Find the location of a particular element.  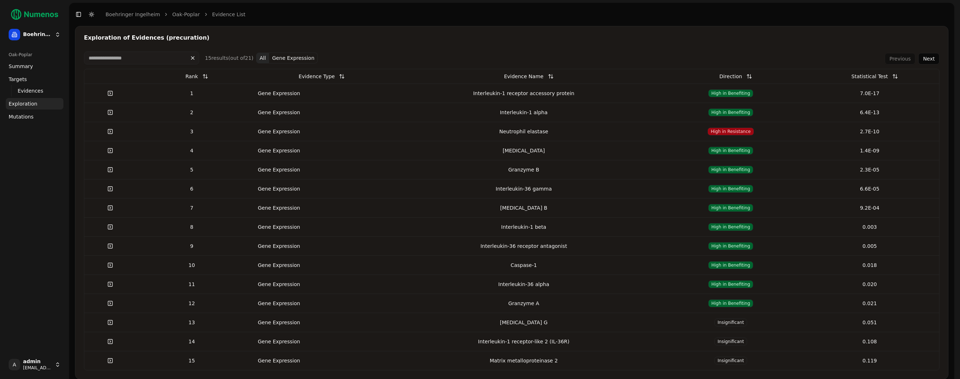

div: 3 is located at coordinates (192, 131).